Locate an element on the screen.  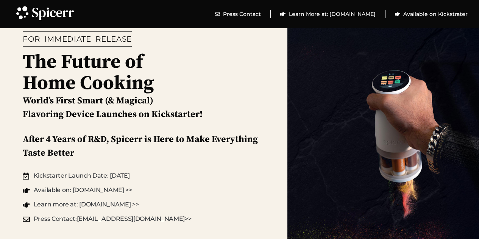
h2: After 4 Years of R&D, Spicerr is Here to Make Everything Taste Better is located at coordinates (144, 146).